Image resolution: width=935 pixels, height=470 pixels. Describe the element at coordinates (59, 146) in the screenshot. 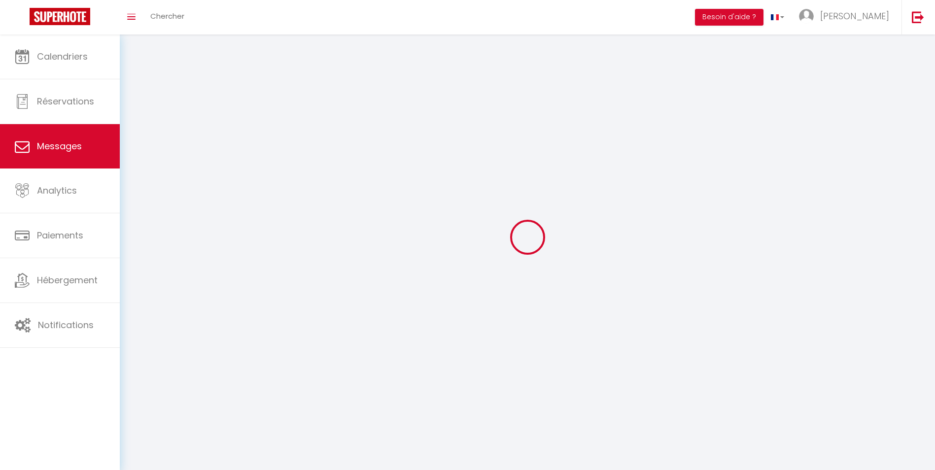

I see `span: Messages` at that location.